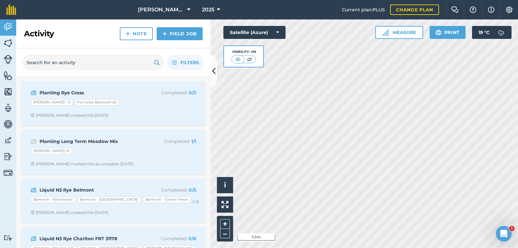 This screenshot has height=248, width=518. What do you see at coordinates (97, 102) in the screenshot?
I see `div: Fortunes Backwell 20` at bounding box center [97, 102].